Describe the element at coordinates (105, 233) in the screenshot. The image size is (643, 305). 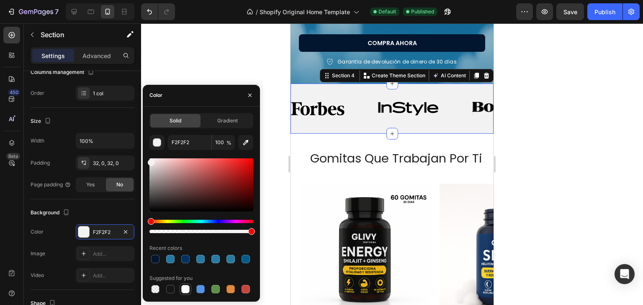
I see `div: F2F2F2` at that location.